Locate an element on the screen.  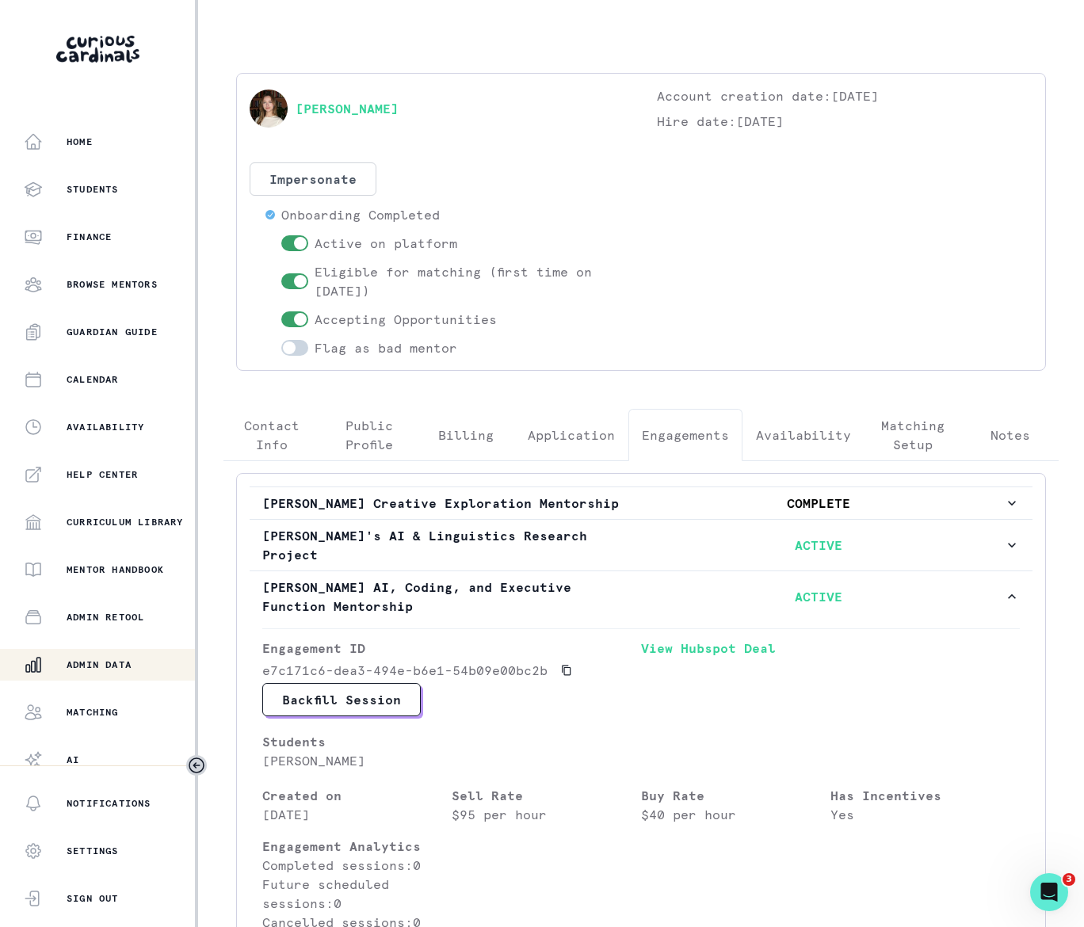
p: Finance is located at coordinates (89, 237).